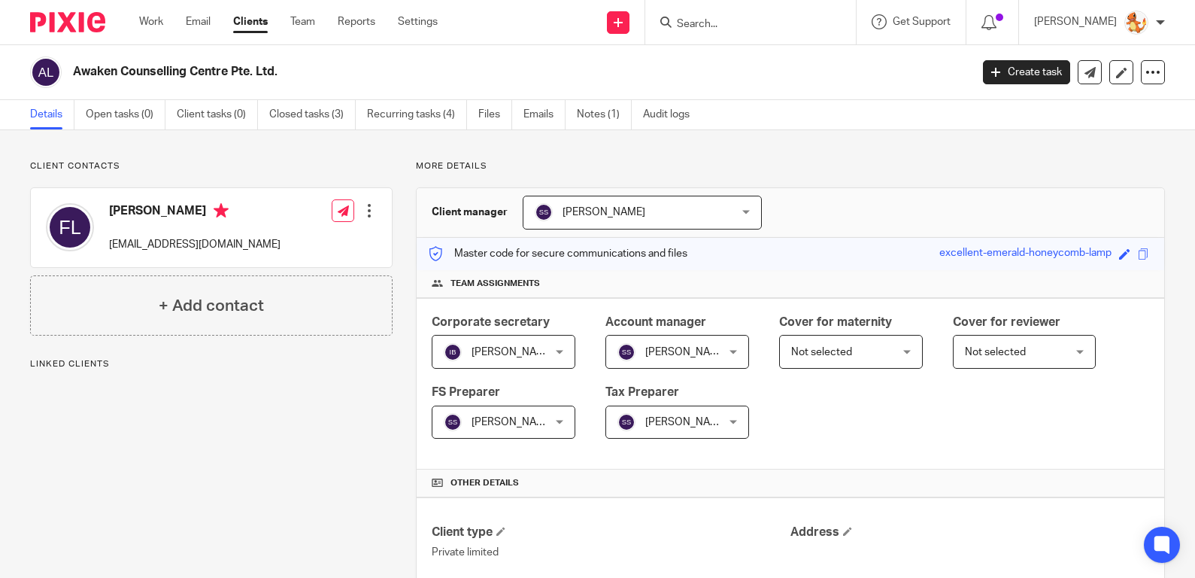 The image size is (1195, 578). I want to click on h4: Address, so click(970, 532).